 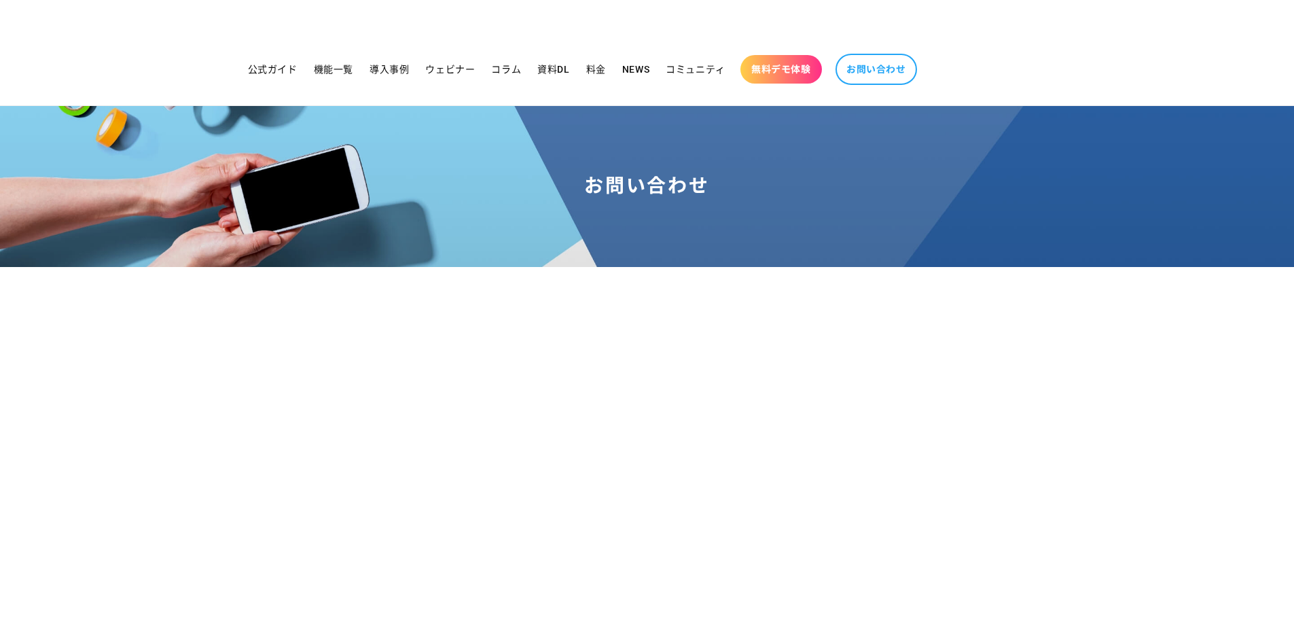 I want to click on a: 導入事例, so click(x=389, y=69).